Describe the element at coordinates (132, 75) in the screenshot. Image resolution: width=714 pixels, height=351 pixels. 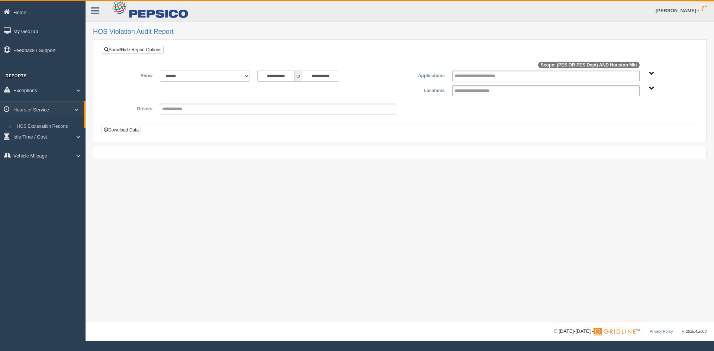
I see `label: Show` at that location.